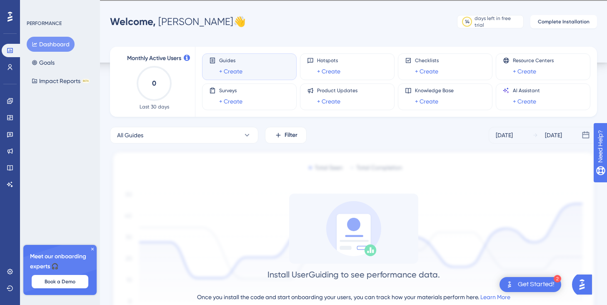 The height and width of the screenshot is (305, 607). What do you see at coordinates (50, 44) in the screenshot?
I see `button: Dashboard` at bounding box center [50, 44].